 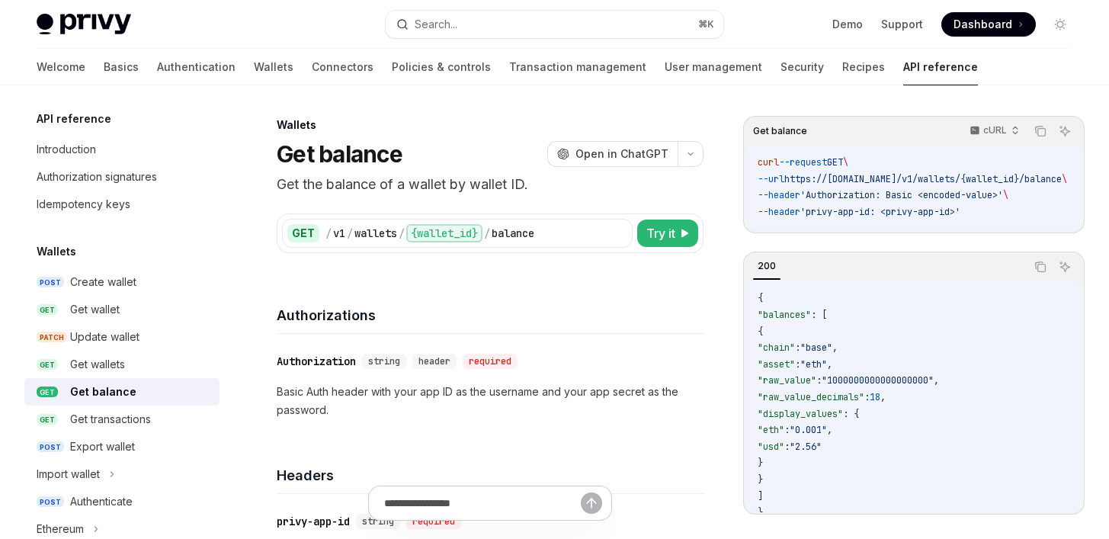 I want to click on a: Demo, so click(x=847, y=24).